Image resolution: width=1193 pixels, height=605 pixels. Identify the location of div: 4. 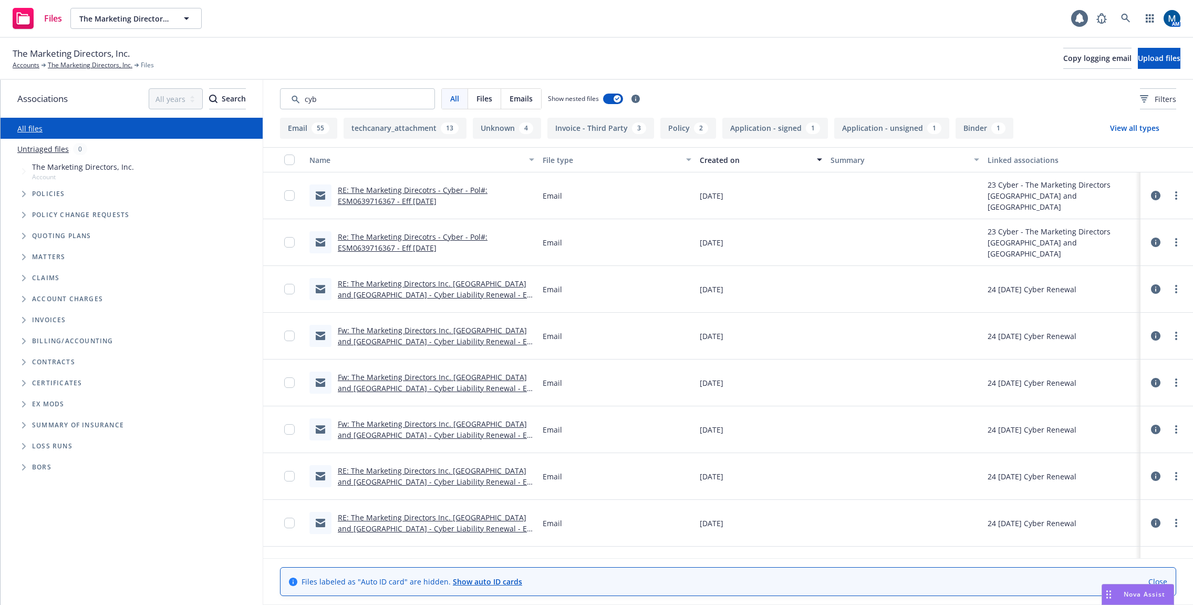
(526, 128).